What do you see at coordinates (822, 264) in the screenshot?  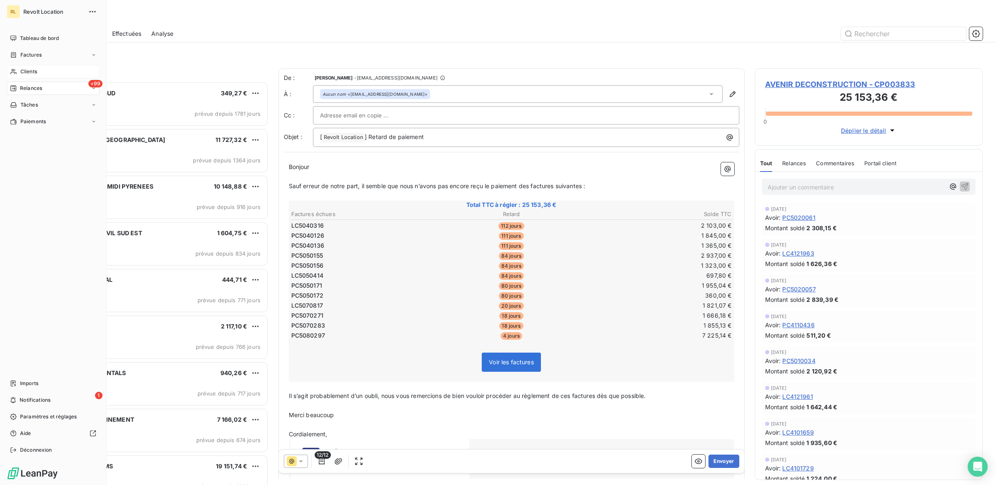 I see `span: 1 626,36 €` at bounding box center [822, 264].